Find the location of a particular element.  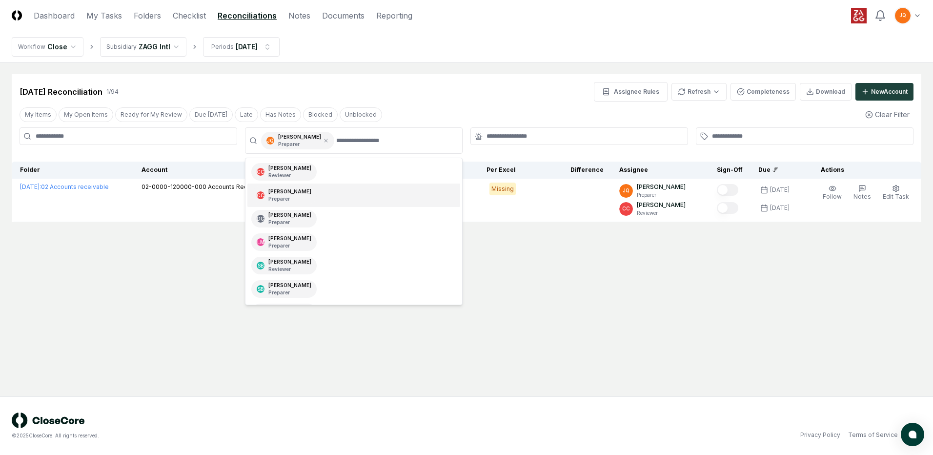

button: Refresh is located at coordinates (699, 92).